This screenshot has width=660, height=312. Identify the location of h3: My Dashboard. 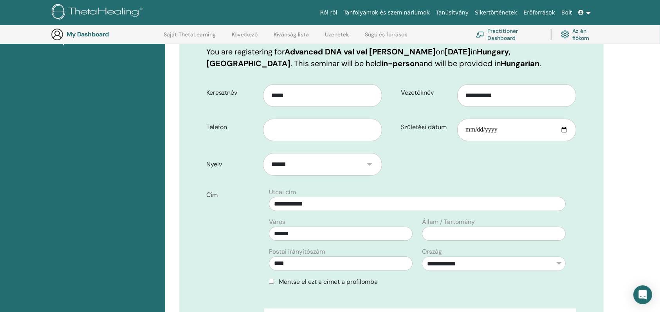
(106, 34).